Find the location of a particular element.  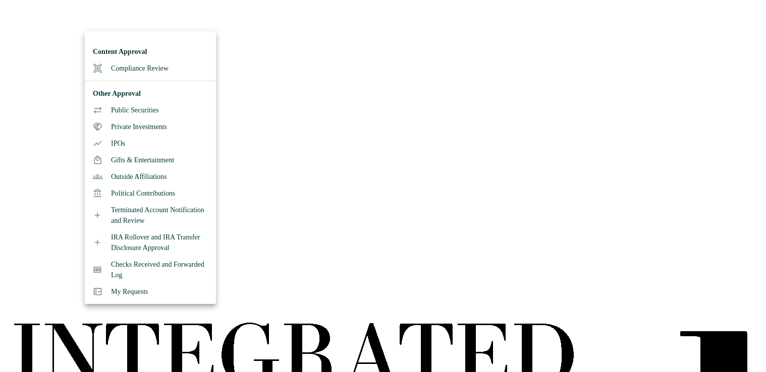

li: IPOs is located at coordinates (150, 143).